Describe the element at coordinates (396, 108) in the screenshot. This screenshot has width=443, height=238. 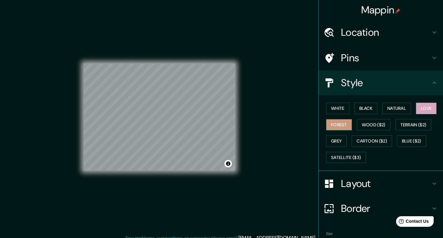
I see `button: Natural` at that location.